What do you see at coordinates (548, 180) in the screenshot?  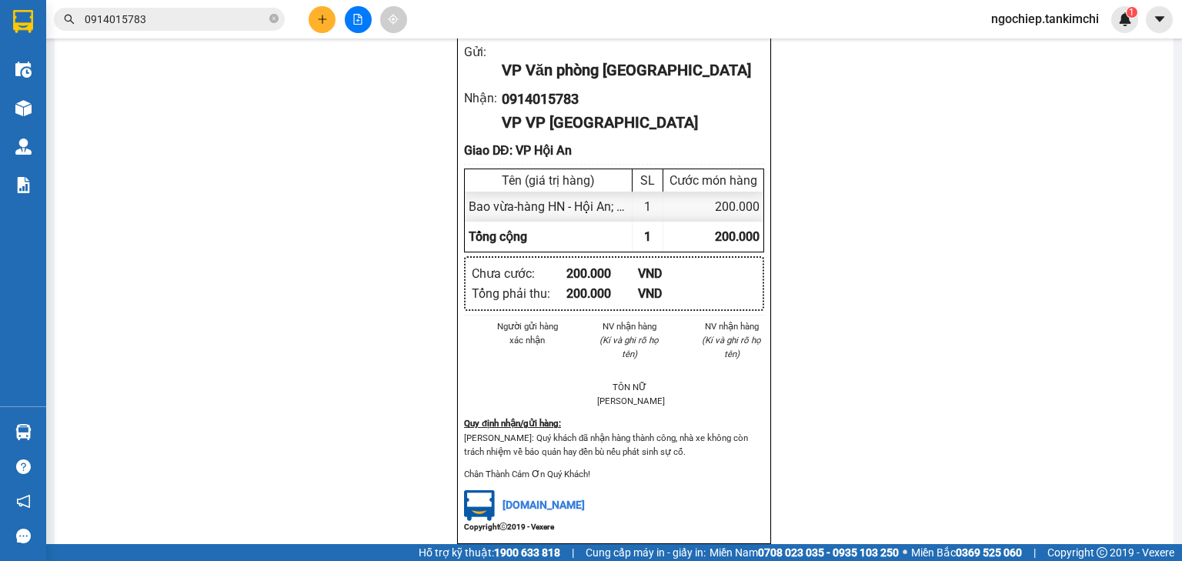 I see `div: Tên (giá trị hàng)` at bounding box center [548, 180].